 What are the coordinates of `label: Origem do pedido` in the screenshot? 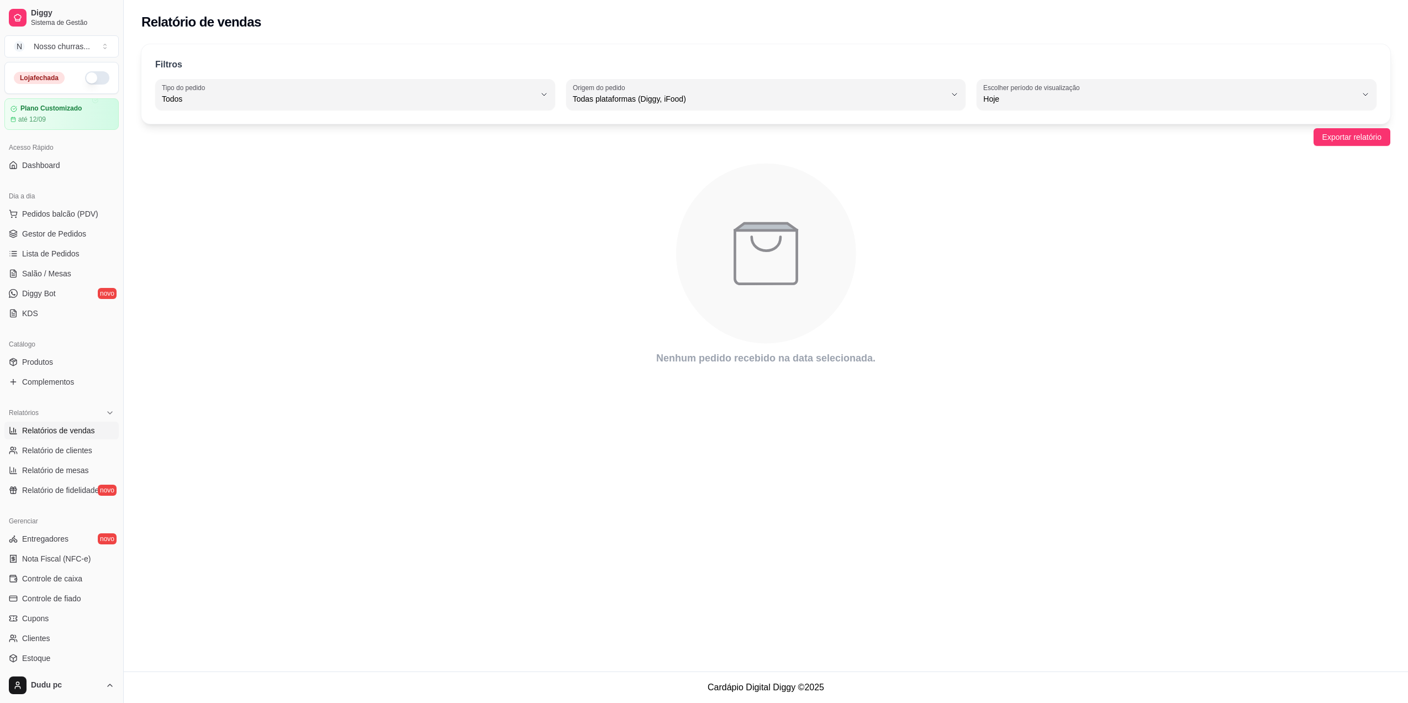 It's located at (601, 87).